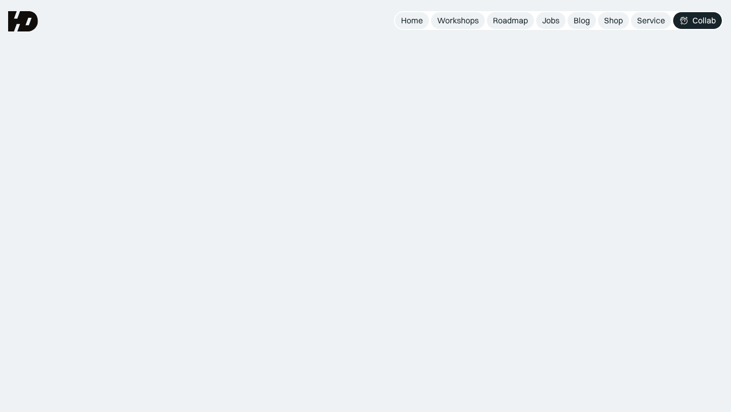 Image resolution: width=731 pixels, height=412 pixels. What do you see at coordinates (613, 20) in the screenshot?
I see `a: Shop` at bounding box center [613, 20].